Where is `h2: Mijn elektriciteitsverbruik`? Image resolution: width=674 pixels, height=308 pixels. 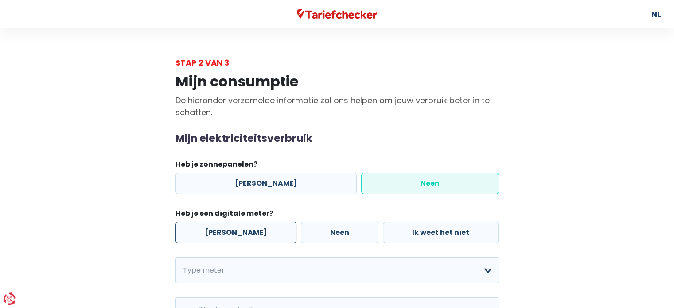 h2: Mijn elektriciteitsverbruik is located at coordinates (337, 139).